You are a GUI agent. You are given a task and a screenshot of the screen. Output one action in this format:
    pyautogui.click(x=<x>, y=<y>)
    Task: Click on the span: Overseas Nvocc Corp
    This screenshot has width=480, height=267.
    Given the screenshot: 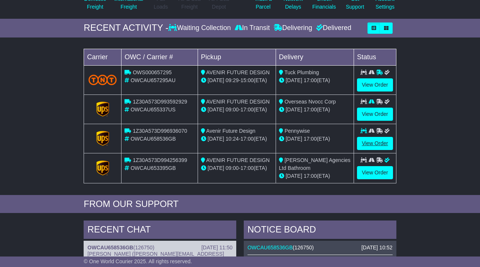 What is the action you would take?
    pyautogui.click(x=310, y=102)
    